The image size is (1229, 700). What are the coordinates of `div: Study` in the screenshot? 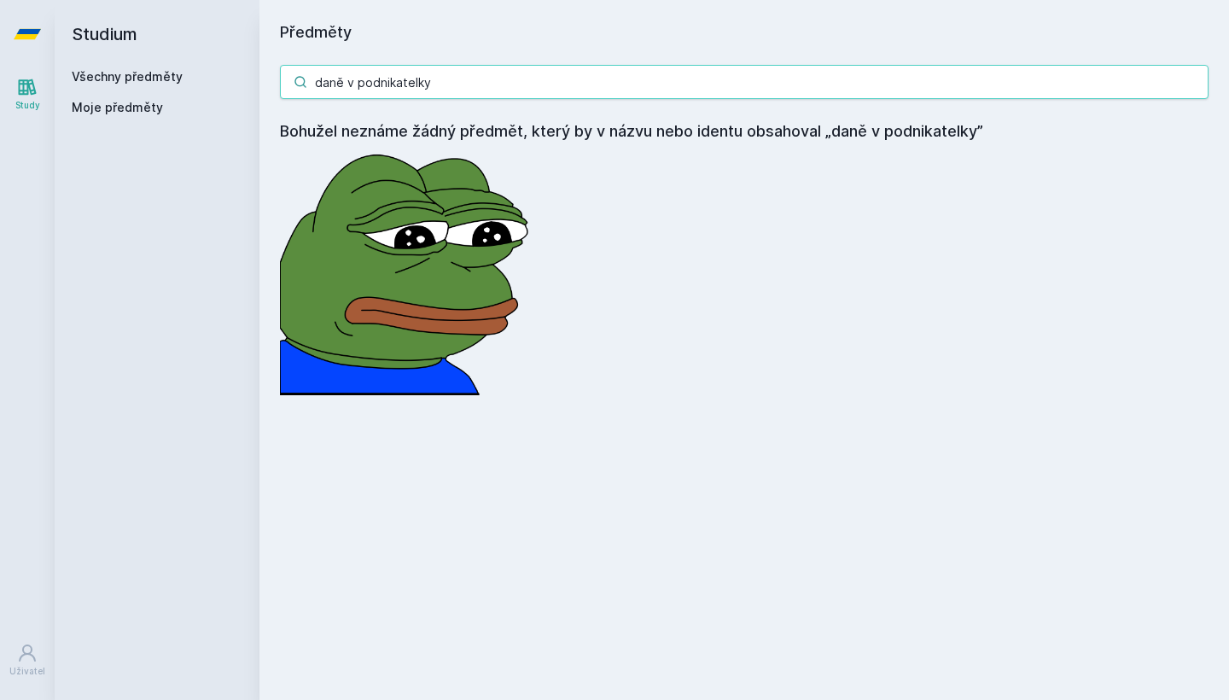 It's located at (27, 105).